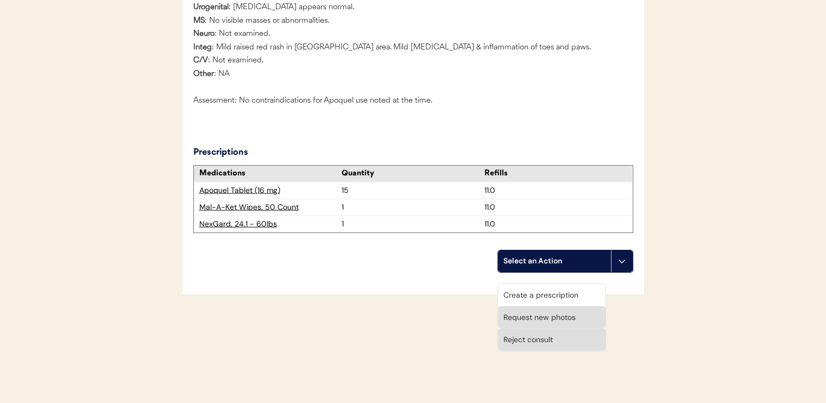 The image size is (826, 403). What do you see at coordinates (270, 224) in the screenshot?
I see `div: NexGard, 24.1 - 60lbs` at bounding box center [270, 224].